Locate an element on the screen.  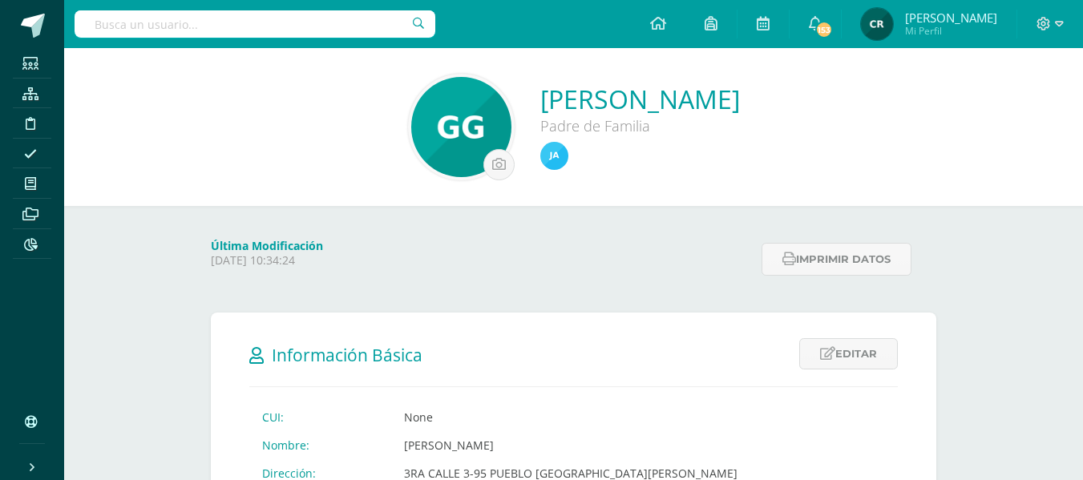
input: Busca un usuario... is located at coordinates (255, 24).